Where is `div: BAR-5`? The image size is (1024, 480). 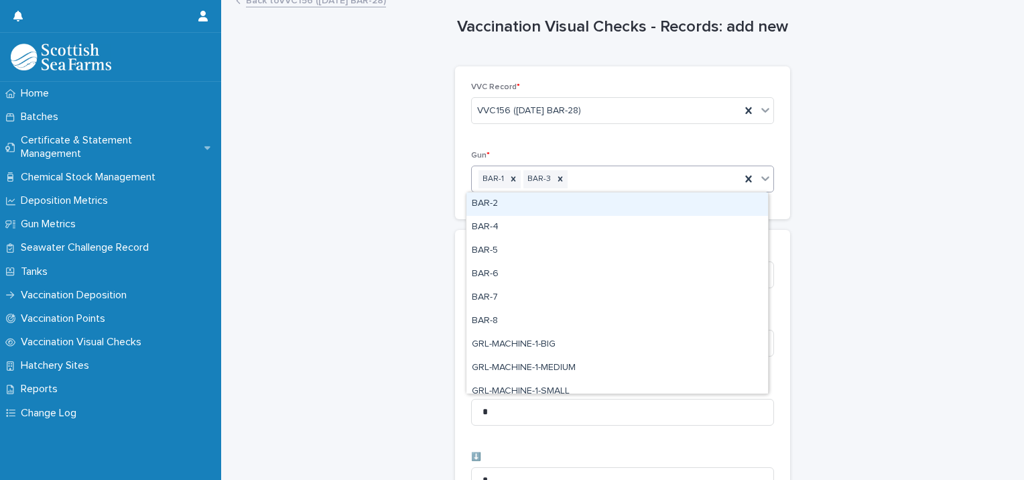
div: BAR-5 is located at coordinates (617, 251).